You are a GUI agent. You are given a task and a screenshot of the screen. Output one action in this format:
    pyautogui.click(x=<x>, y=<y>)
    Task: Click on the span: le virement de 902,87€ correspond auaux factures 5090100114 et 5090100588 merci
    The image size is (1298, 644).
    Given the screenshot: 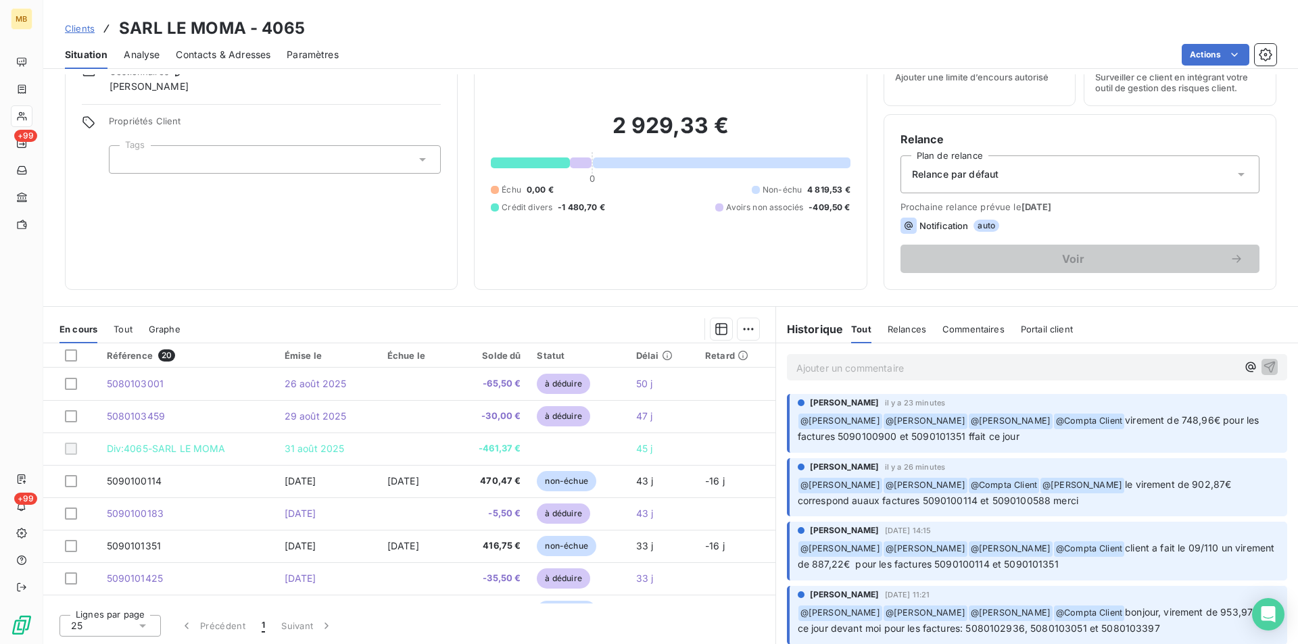 What is the action you would take?
    pyautogui.click(x=1016, y=492)
    